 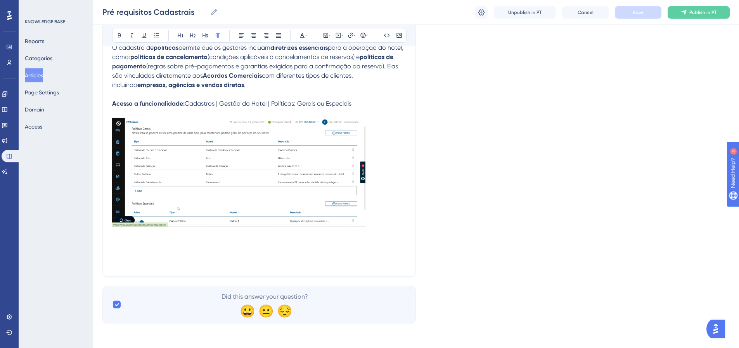 I want to click on button: Categories, so click(x=38, y=58).